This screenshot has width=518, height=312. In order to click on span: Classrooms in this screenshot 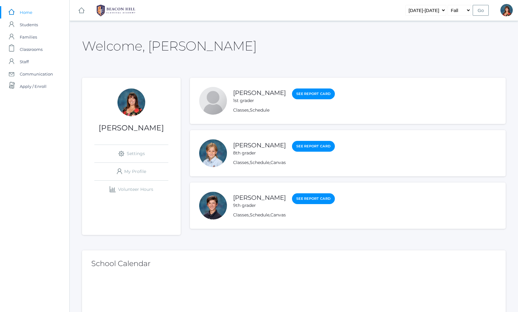, I will do `click(31, 49)`.